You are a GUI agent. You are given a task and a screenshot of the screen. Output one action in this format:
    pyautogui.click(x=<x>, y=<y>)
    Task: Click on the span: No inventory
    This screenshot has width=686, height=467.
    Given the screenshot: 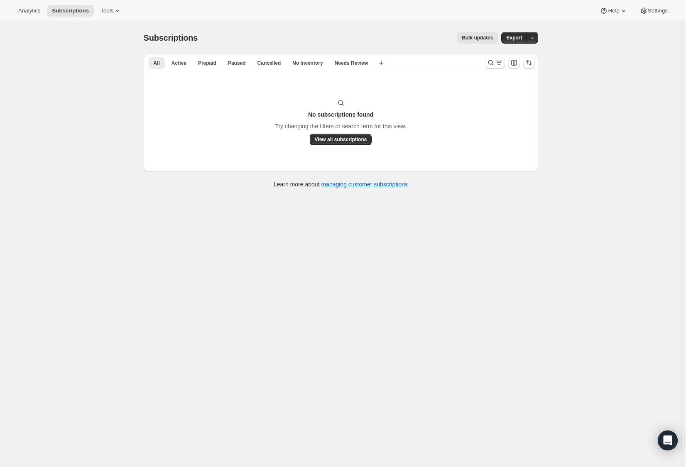 What is the action you would take?
    pyautogui.click(x=307, y=63)
    